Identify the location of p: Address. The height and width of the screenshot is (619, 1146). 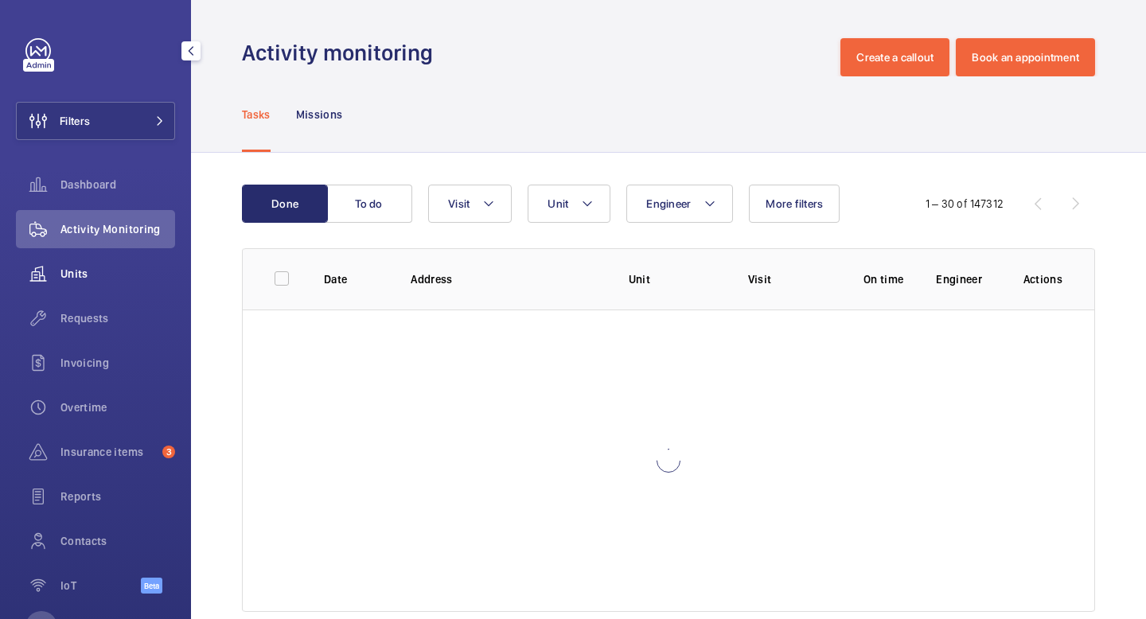
(506, 279).